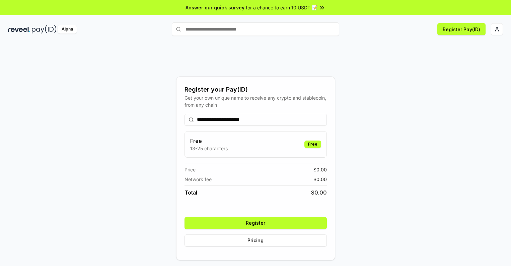  I want to click on div: Alpha, so click(67, 29).